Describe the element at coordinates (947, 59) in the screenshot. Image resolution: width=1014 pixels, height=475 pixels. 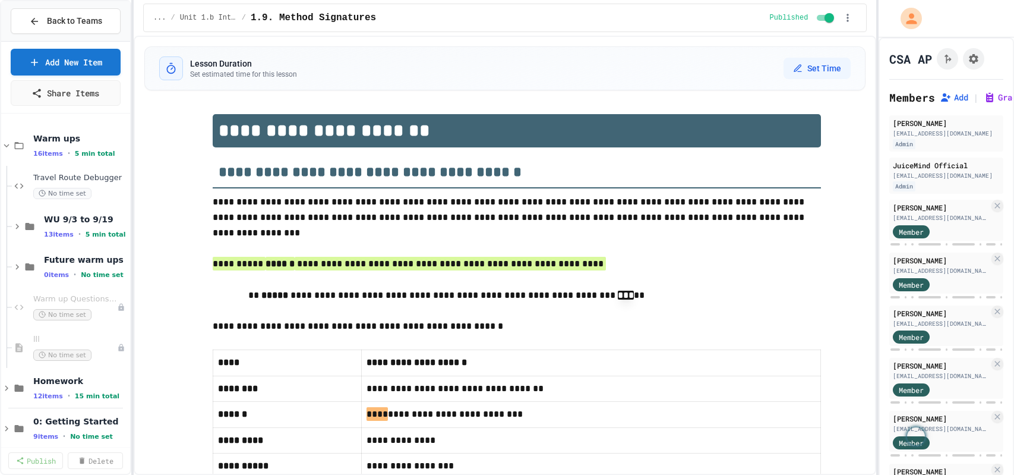
I see `button: Click to see fork details` at that location.